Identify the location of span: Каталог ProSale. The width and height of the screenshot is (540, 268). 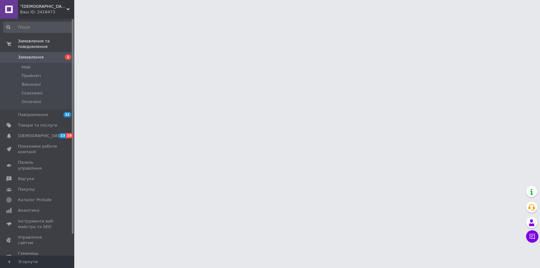
(35, 200).